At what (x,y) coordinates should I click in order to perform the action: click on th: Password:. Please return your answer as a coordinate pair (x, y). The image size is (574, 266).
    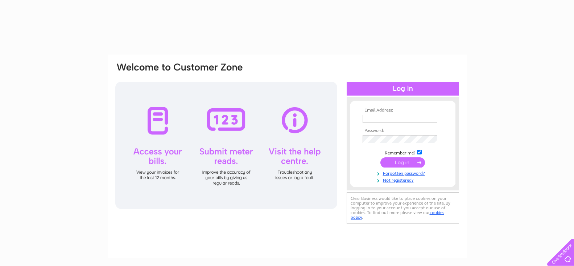
    Looking at the image, I should click on (403, 131).